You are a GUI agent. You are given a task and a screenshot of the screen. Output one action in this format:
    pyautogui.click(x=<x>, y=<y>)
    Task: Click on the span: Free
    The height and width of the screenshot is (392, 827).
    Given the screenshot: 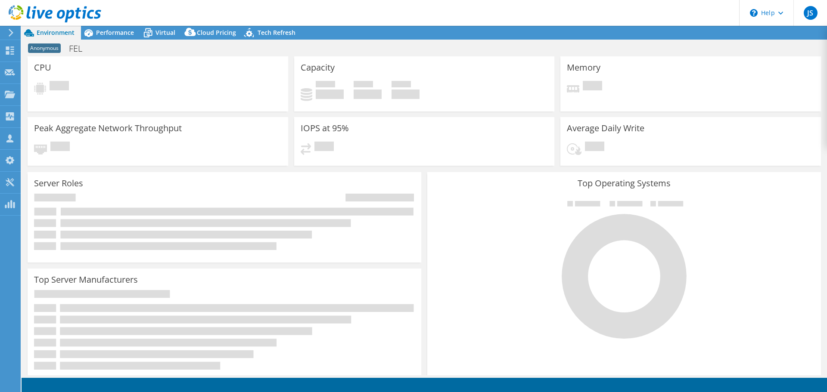 What is the action you would take?
    pyautogui.click(x=363, y=85)
    